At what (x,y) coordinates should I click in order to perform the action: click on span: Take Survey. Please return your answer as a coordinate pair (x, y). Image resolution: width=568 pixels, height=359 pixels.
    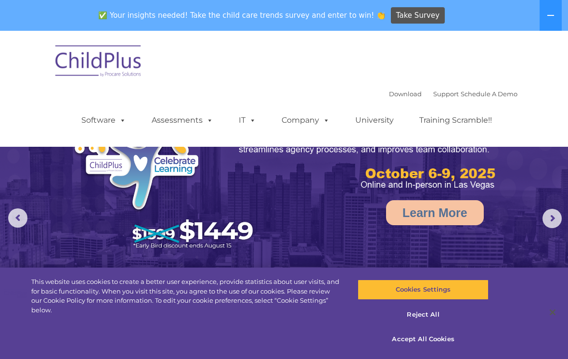
    Looking at the image, I should click on (418, 15).